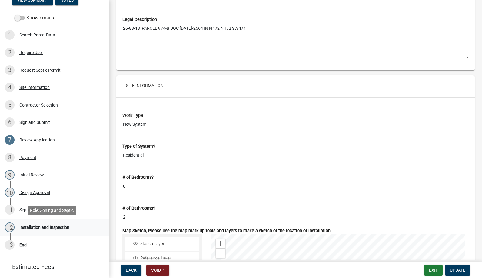 This screenshot has height=278, width=482. I want to click on div: 4, so click(10, 87).